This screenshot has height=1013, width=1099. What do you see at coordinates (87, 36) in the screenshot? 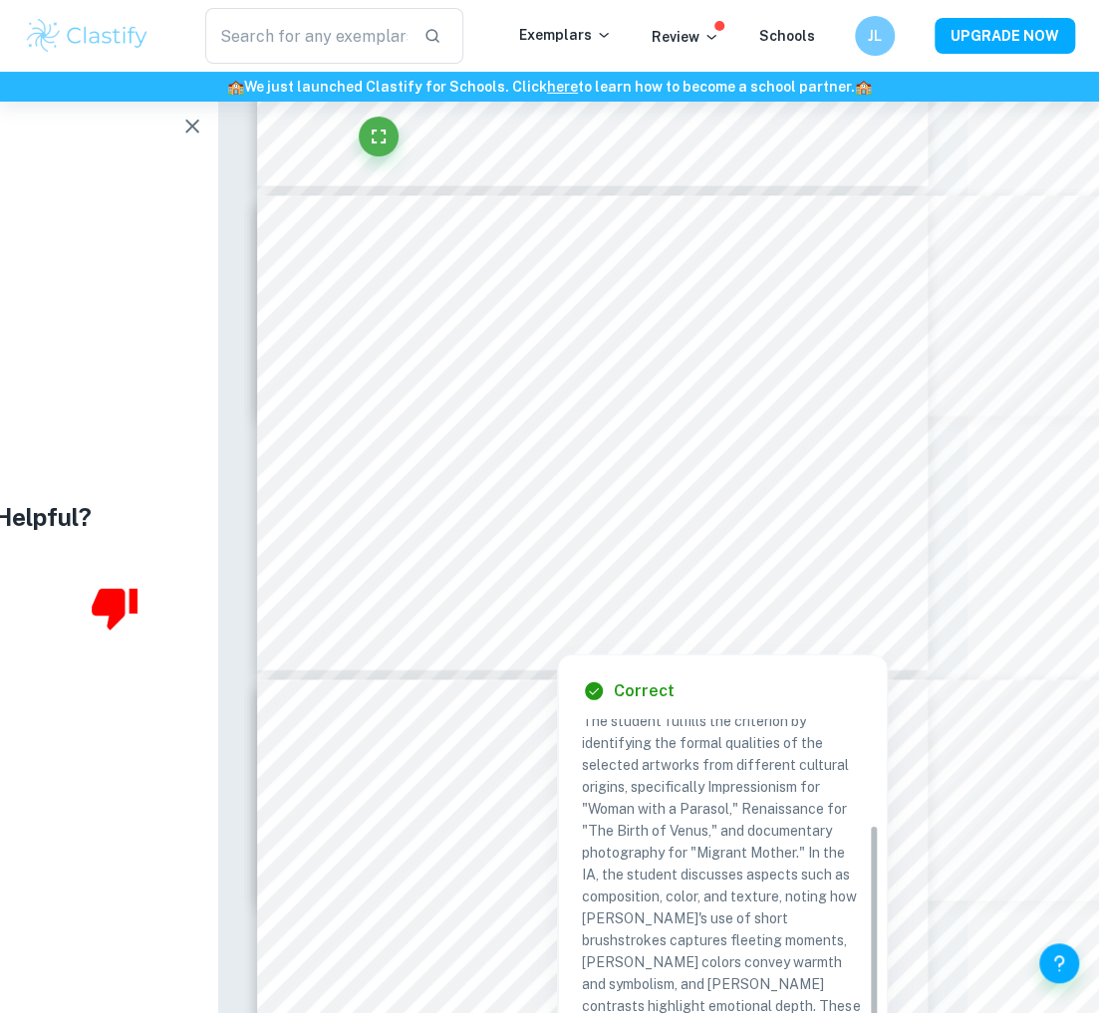
I see `a: Clastify logo` at bounding box center [87, 36].